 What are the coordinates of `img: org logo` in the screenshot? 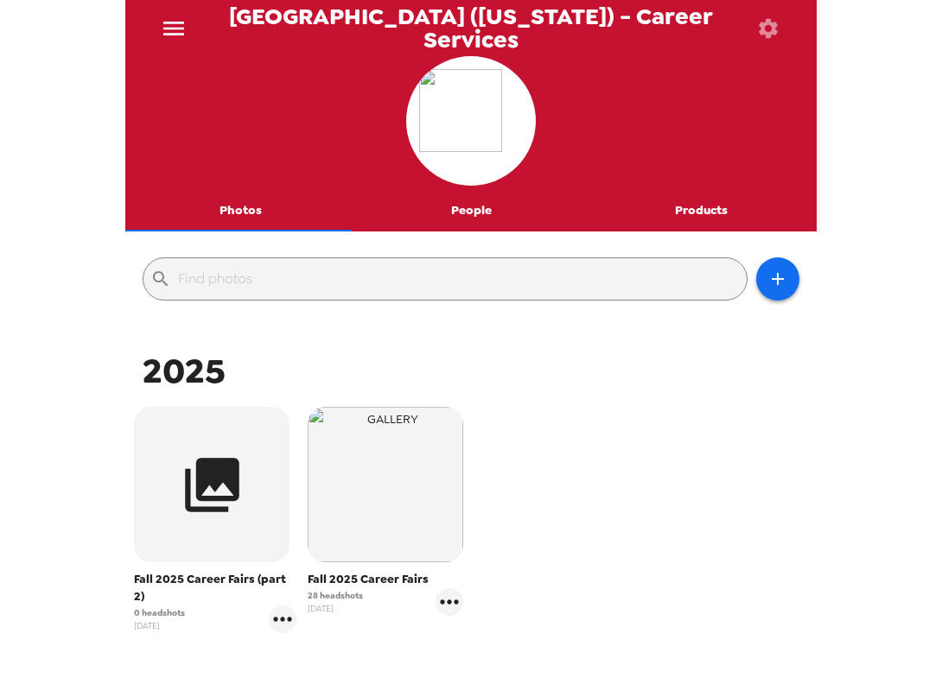 It's located at (471, 121).